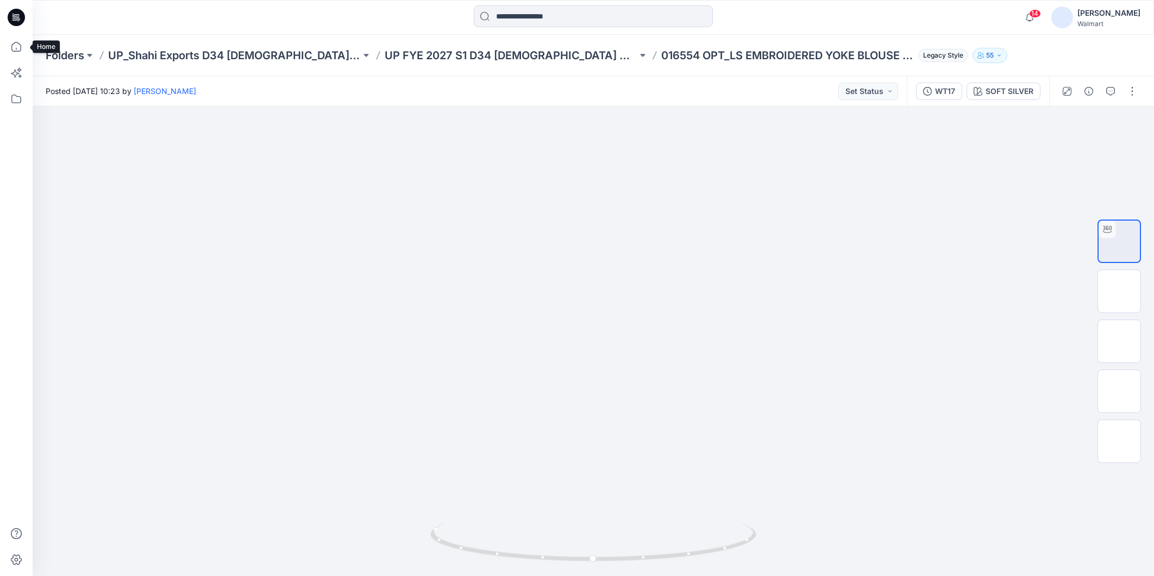 Image resolution: width=1154 pixels, height=576 pixels. I want to click on button: Details, so click(1088, 91).